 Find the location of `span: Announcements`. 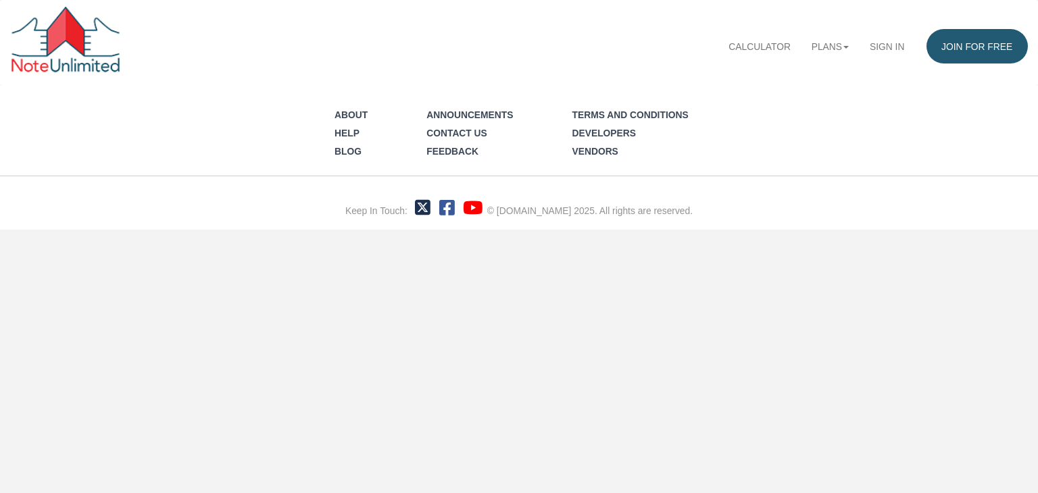

span: Announcements is located at coordinates (470, 115).